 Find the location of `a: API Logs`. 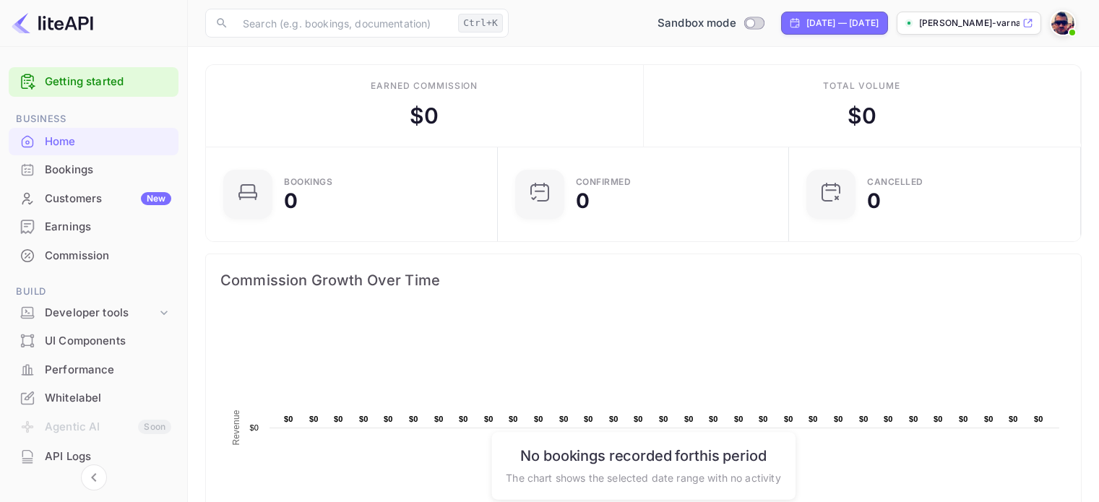

a: API Logs is located at coordinates (93, 456).